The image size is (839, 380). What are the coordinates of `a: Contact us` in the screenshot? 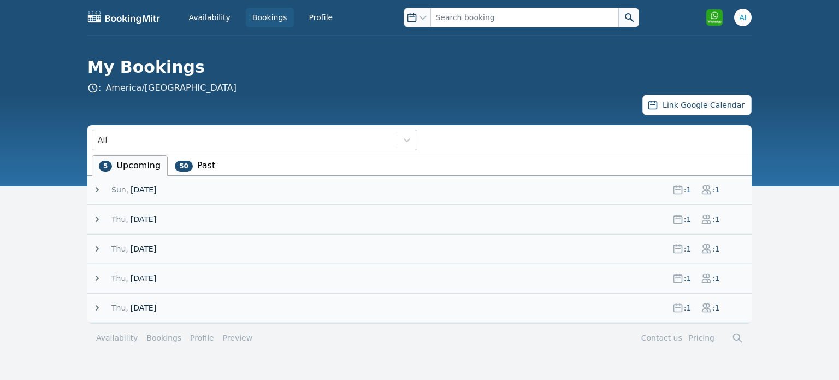 It's located at (662, 338).